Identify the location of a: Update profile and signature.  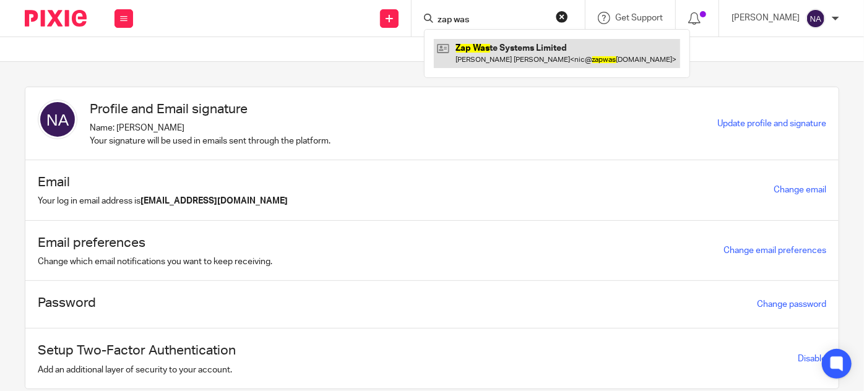
(772, 124).